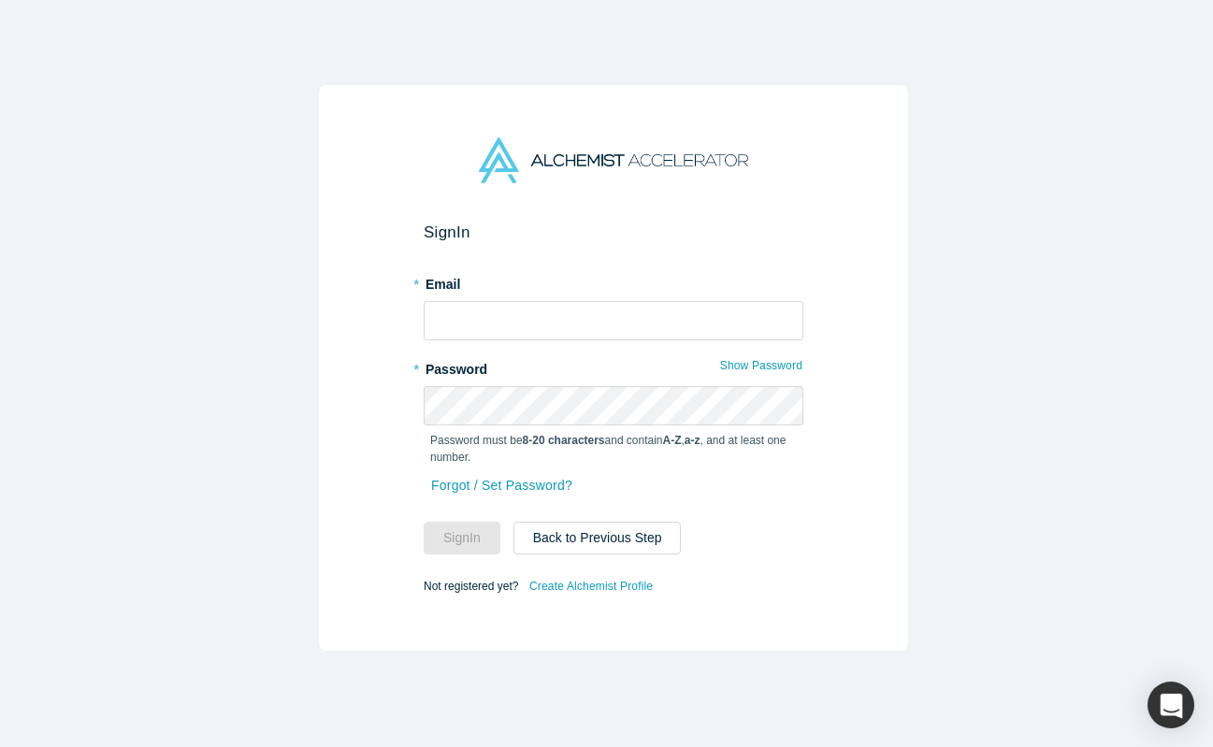  What do you see at coordinates (462, 538) in the screenshot?
I see `button: SignIn` at bounding box center [462, 538].